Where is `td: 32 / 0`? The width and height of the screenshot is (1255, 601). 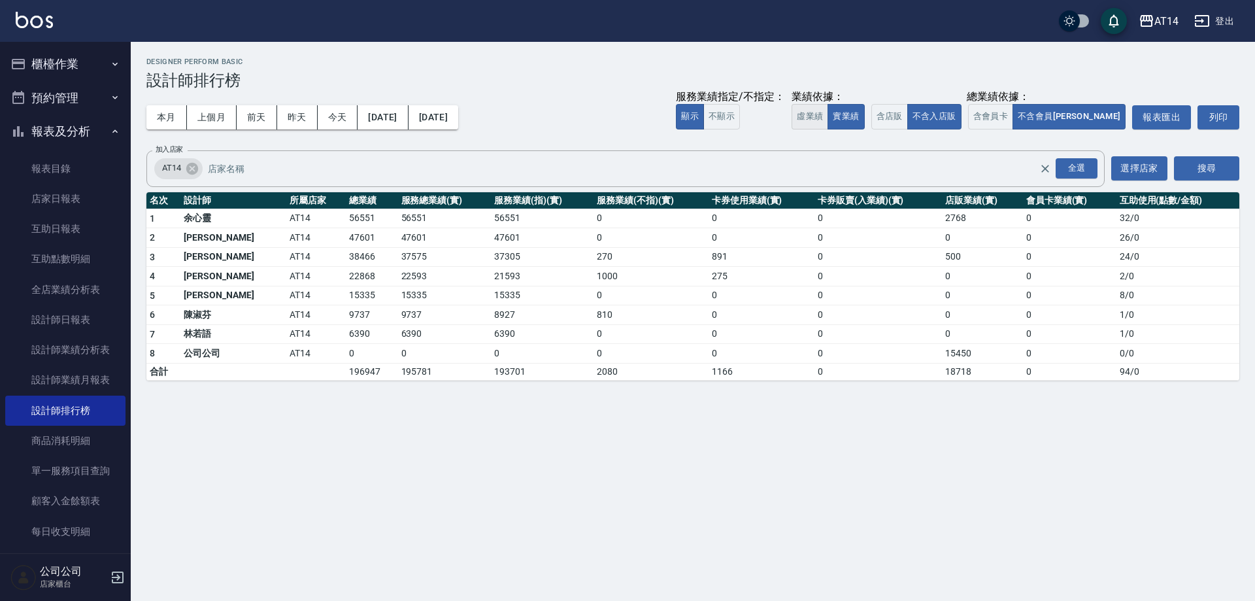
td: 32 / 0 is located at coordinates (1178, 218).